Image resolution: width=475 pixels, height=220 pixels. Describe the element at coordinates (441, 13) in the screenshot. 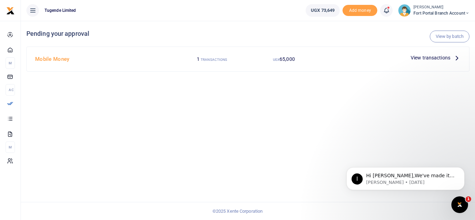

I see `span: Fort Portal Branch Account` at that location.